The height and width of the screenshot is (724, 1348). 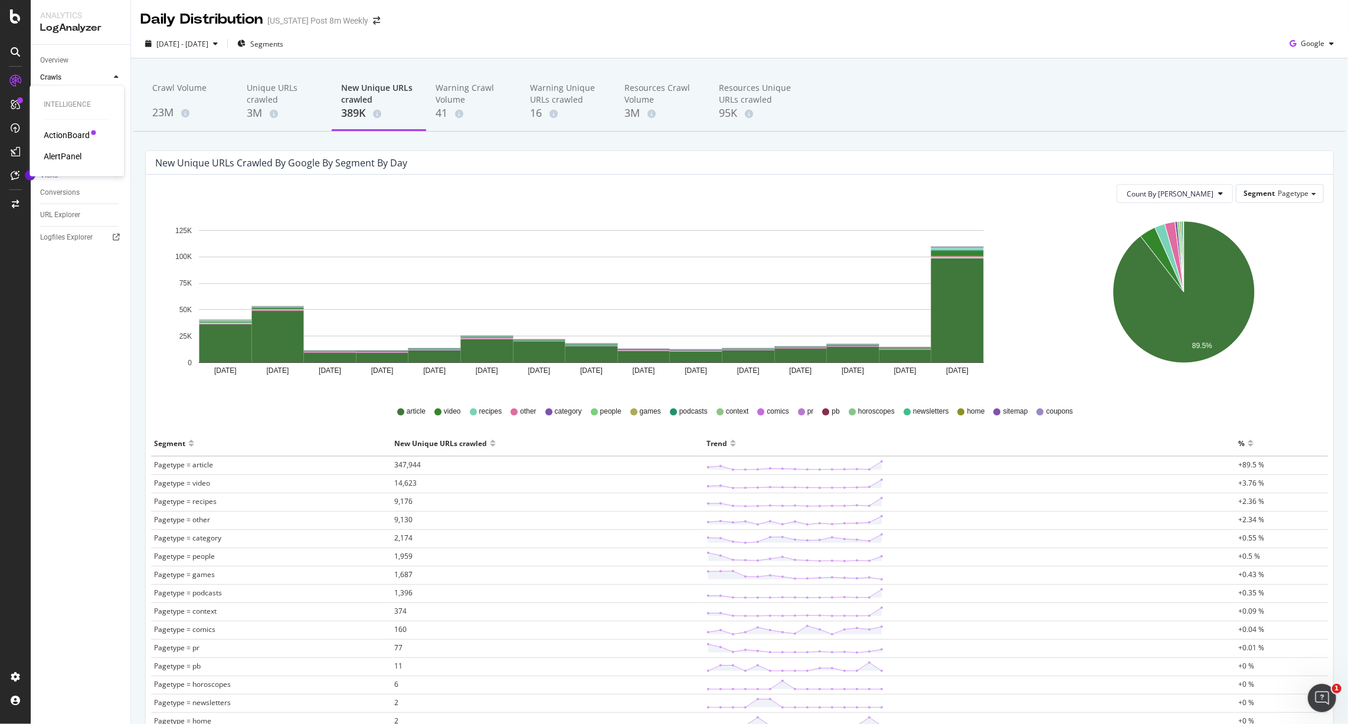 What do you see at coordinates (1259, 193) in the screenshot?
I see `span: Segment` at bounding box center [1259, 193].